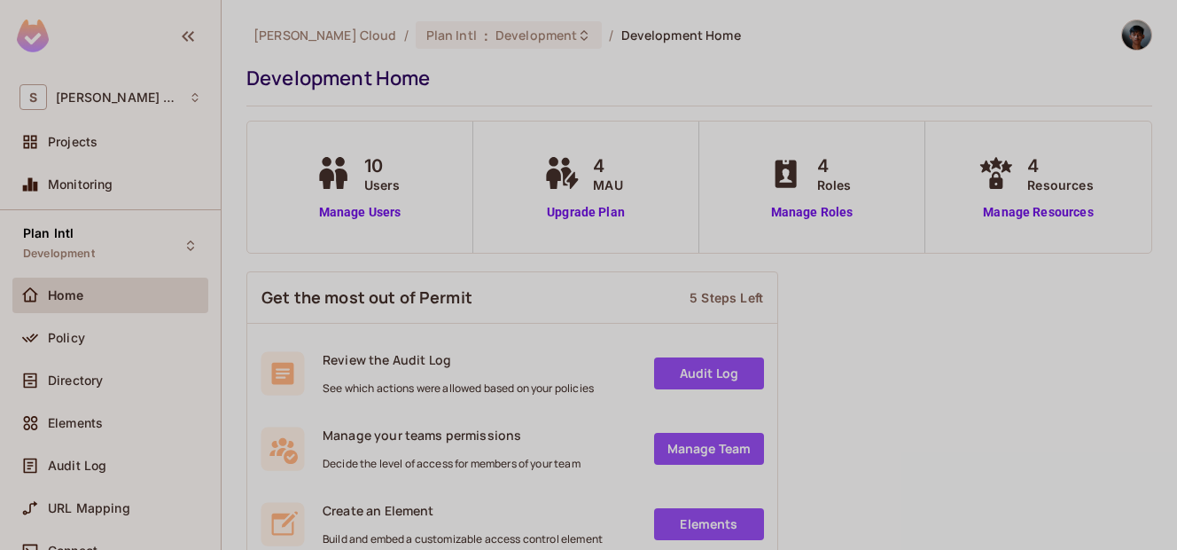 This screenshot has width=1177, height=550. I want to click on span: Projects, so click(73, 142).